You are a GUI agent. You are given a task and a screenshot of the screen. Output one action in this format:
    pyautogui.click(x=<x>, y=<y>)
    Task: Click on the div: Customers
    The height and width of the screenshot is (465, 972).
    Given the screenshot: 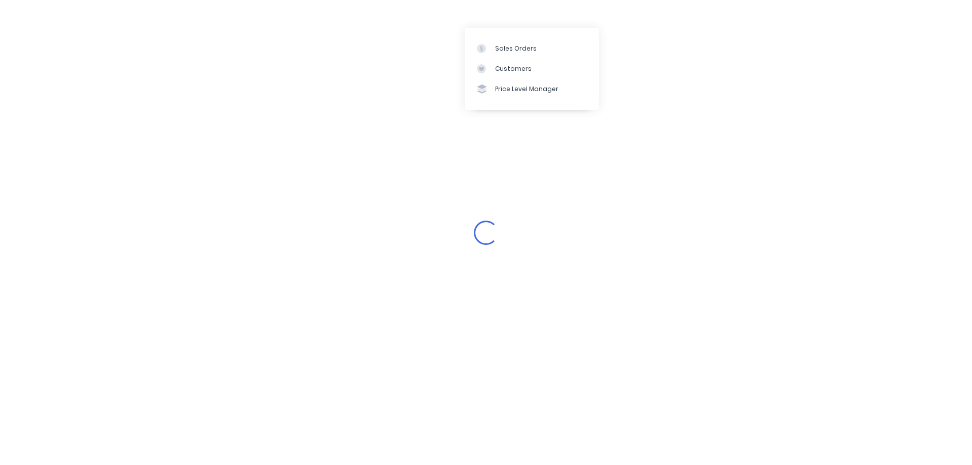 What is the action you would take?
    pyautogui.click(x=513, y=69)
    